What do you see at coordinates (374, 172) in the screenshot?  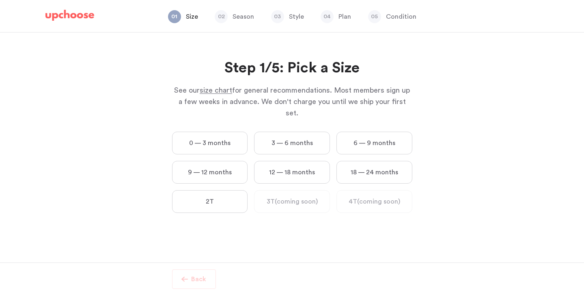 I see `label: 18 — 24 months` at bounding box center [374, 172].